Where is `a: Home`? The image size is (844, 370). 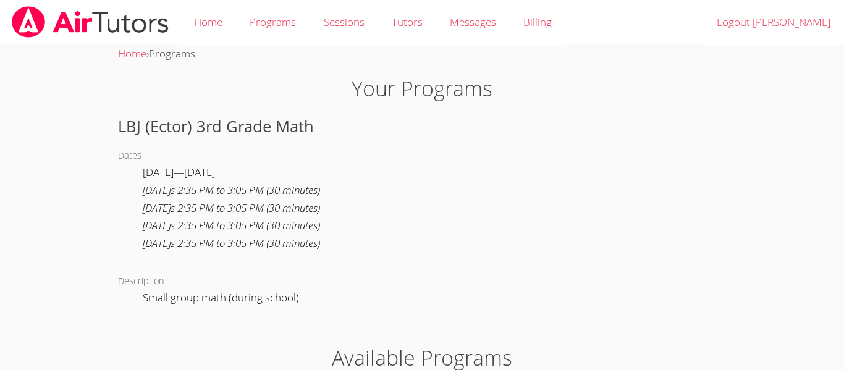 a: Home is located at coordinates (132, 53).